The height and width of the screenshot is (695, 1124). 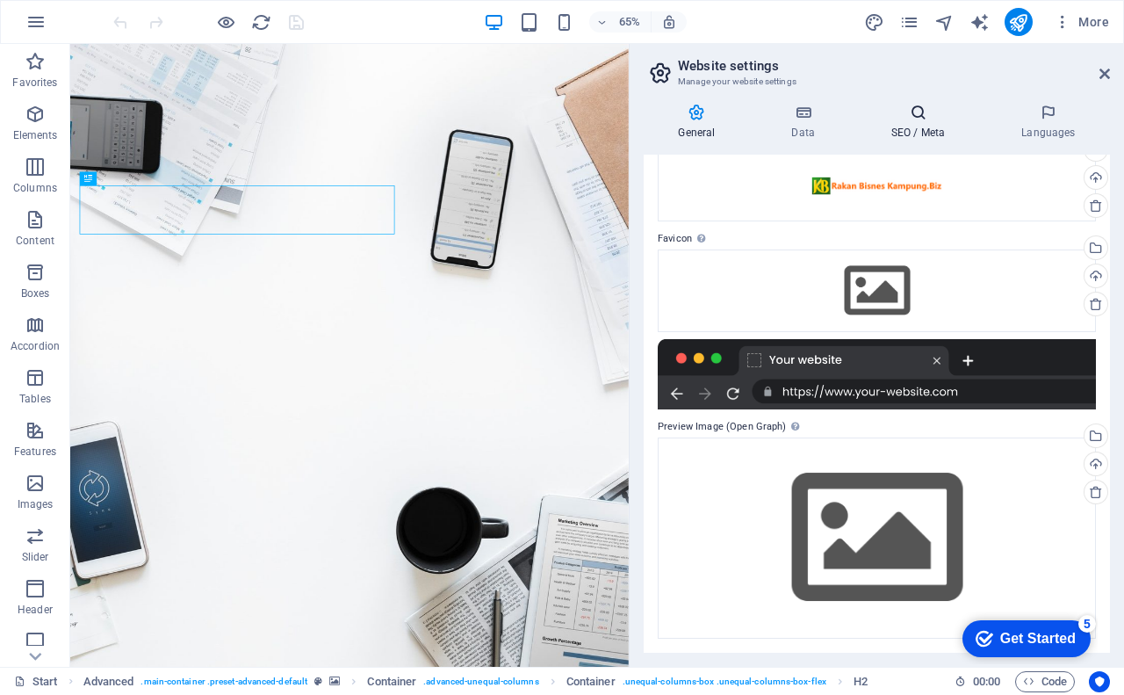 What do you see at coordinates (978, 682) in the screenshot?
I see `h6: Session time` at bounding box center [978, 682].